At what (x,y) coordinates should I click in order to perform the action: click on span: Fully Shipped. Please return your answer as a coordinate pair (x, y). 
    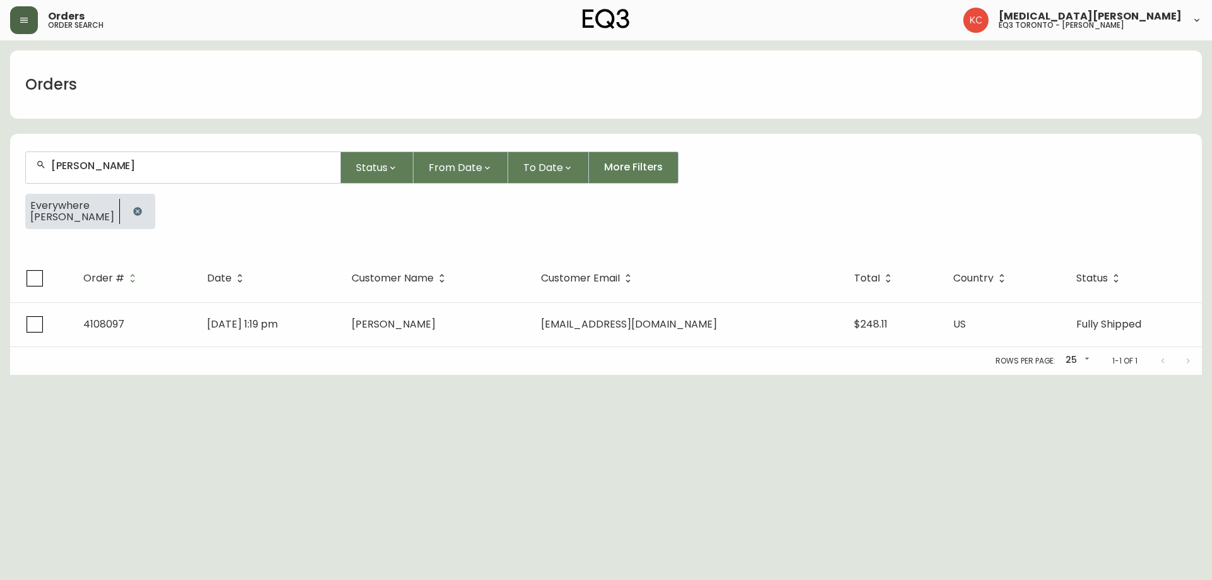
    Looking at the image, I should click on (1108, 324).